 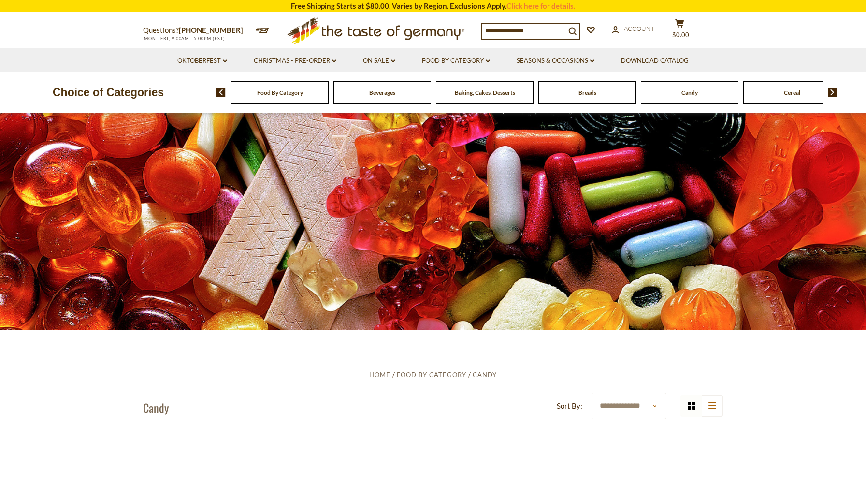 What do you see at coordinates (156, 407) in the screenshot?
I see `h1: Candy` at bounding box center [156, 407].